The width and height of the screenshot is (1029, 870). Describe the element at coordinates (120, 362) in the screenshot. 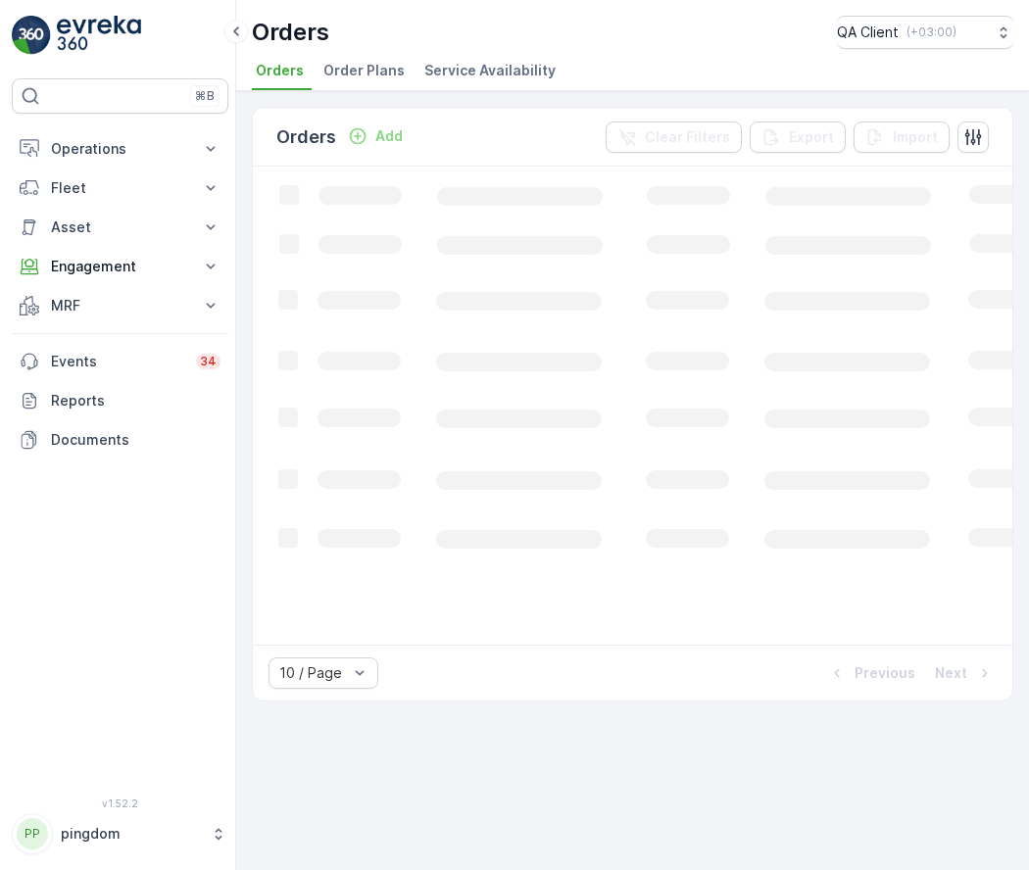

I see `a: Events34` at that location.